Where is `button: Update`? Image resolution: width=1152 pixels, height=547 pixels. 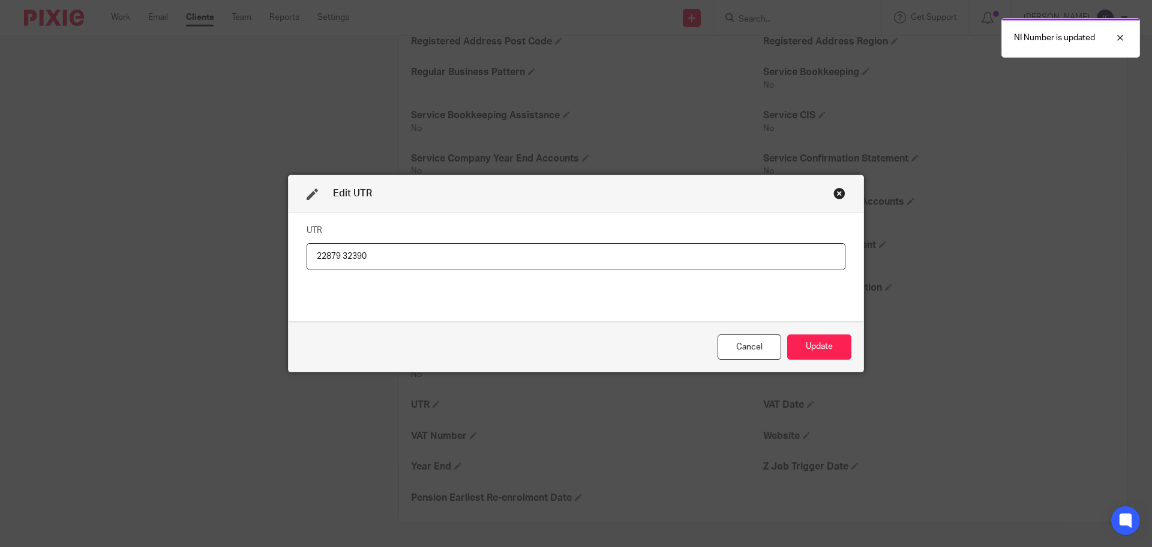
button: Update is located at coordinates (819, 347).